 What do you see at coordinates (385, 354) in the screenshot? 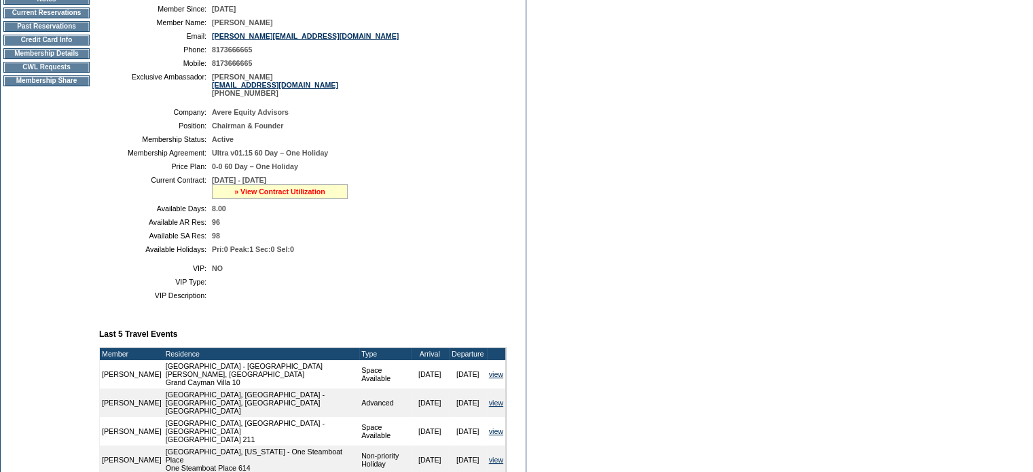
I see `td: Type` at bounding box center [385, 354].